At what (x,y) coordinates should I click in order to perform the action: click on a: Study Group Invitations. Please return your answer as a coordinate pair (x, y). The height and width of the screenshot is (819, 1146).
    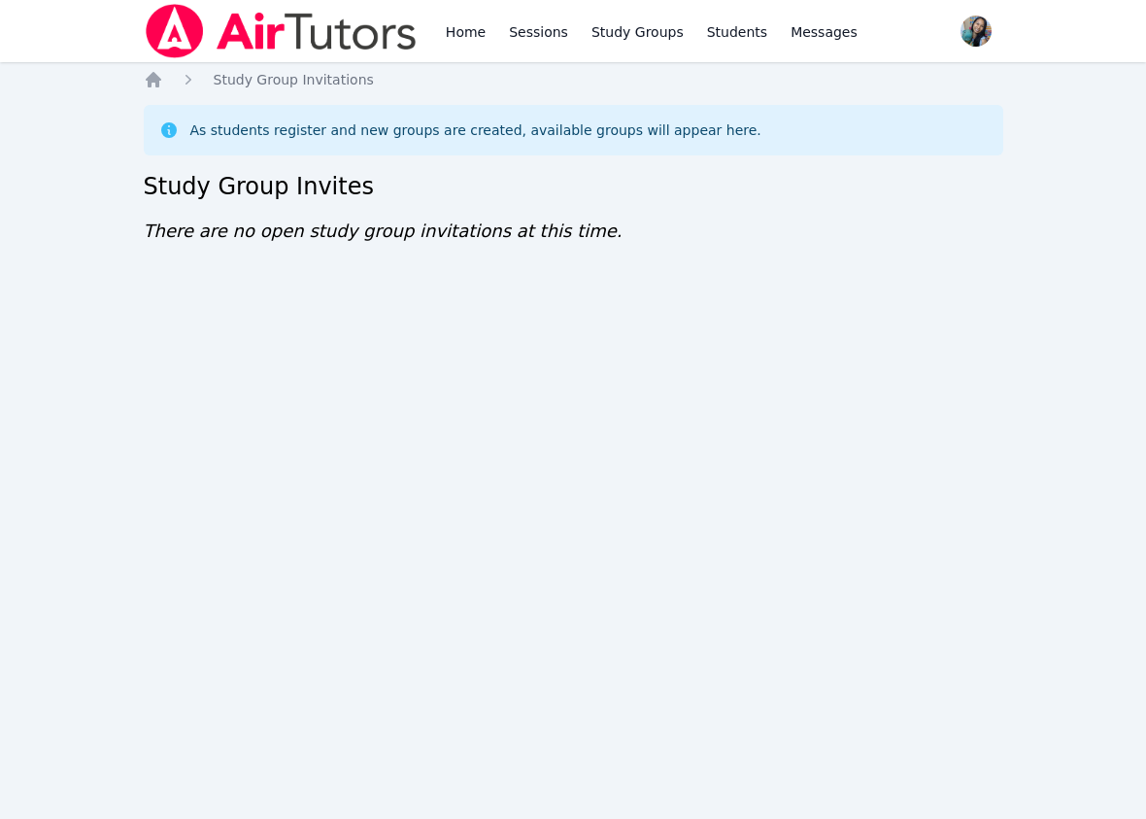
    Looking at the image, I should click on (293, 80).